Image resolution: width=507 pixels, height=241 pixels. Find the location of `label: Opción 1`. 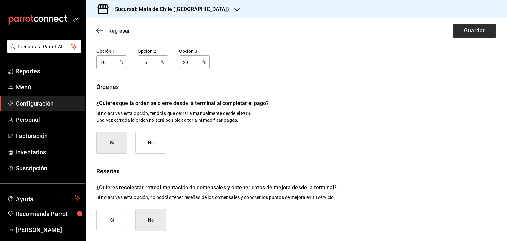

label: Opción 1 is located at coordinates (111, 51).